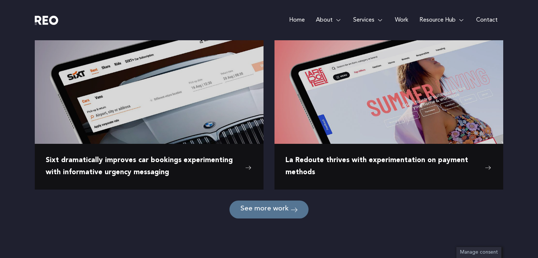 This screenshot has width=538, height=258. What do you see at coordinates (149, 167) in the screenshot?
I see `a: Sixt dramatically improves car bookings experimenting with informative urgency messaging` at bounding box center [149, 167].